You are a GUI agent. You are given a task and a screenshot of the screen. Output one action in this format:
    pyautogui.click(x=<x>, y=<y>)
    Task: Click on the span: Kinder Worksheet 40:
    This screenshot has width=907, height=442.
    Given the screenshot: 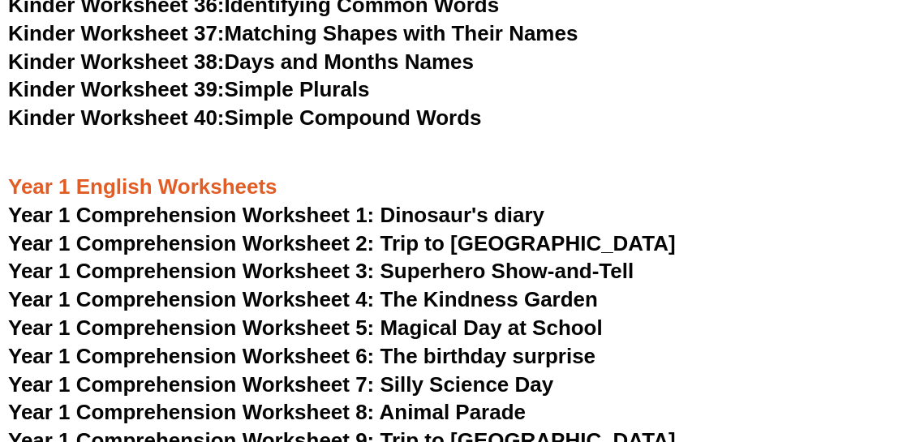 What is the action you would take?
    pyautogui.click(x=116, y=118)
    